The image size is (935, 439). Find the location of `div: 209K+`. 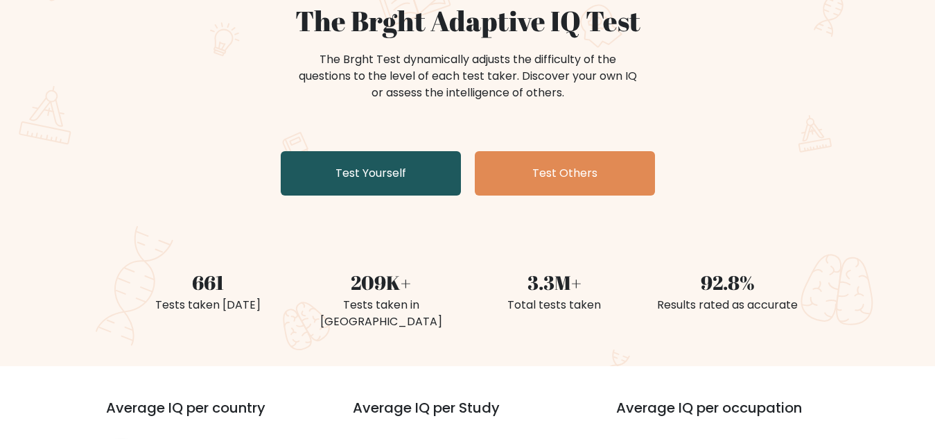

div: 209K+ is located at coordinates (381, 282).